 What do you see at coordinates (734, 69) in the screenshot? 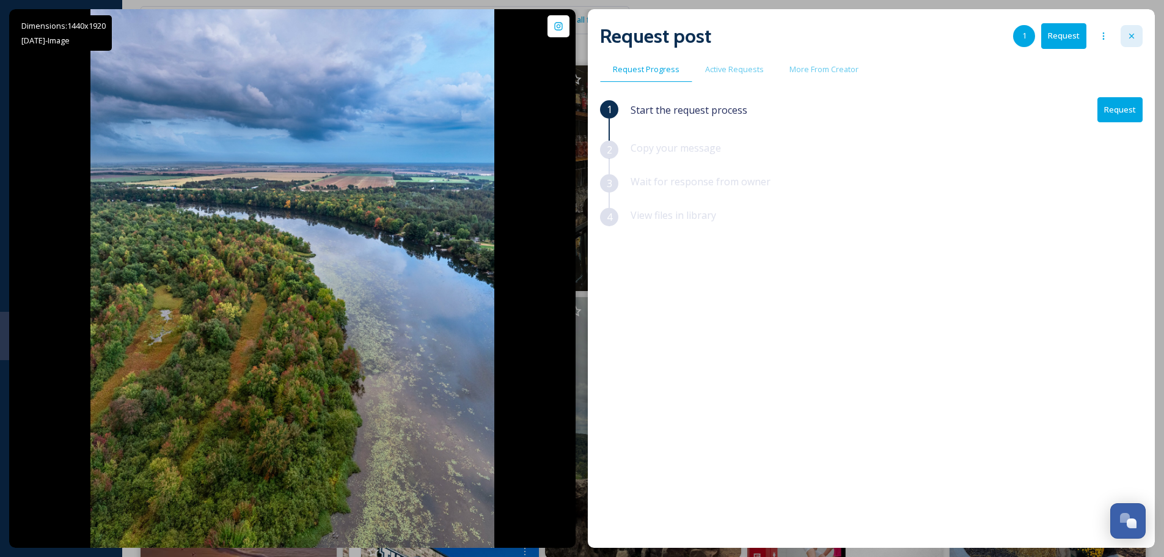
I see `span: Active Requests` at bounding box center [734, 69].